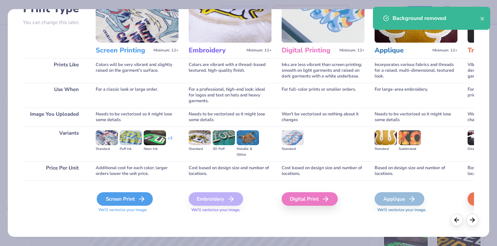 This screenshot has height=246, width=497. I want to click on p: You can change this later., so click(54, 22).